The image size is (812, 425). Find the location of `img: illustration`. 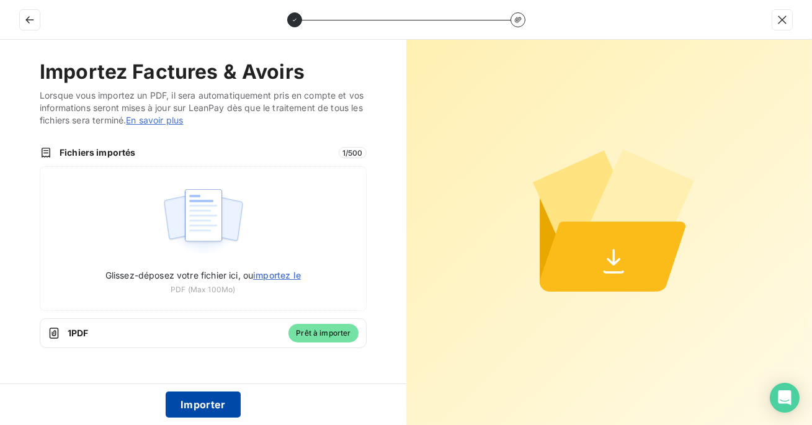

img: illustration is located at coordinates (203, 221).